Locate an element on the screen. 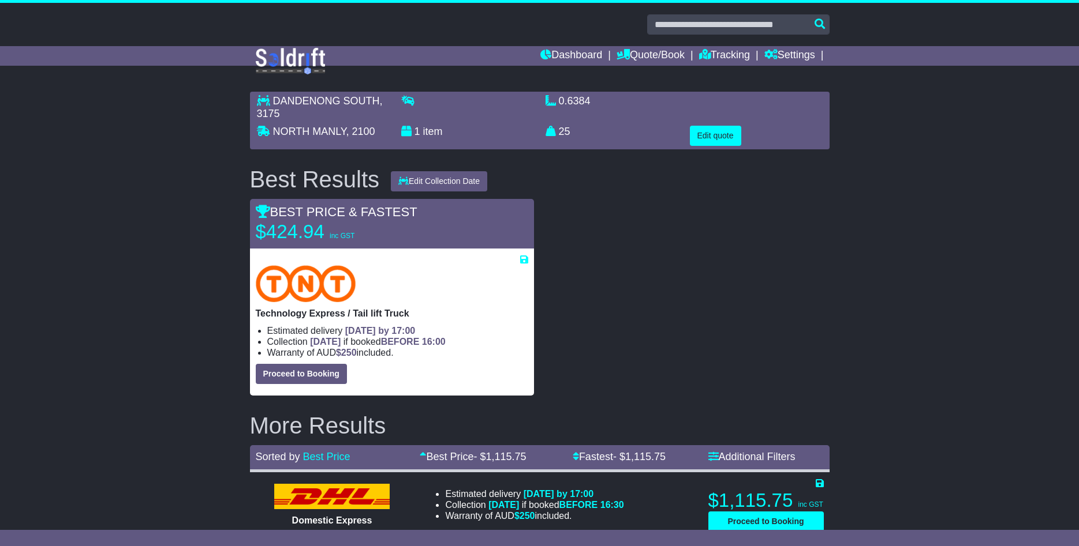 The width and height of the screenshot is (1079, 546). img: TNT Domestic: Technology Express / Tail lift Truck is located at coordinates (306, 284).